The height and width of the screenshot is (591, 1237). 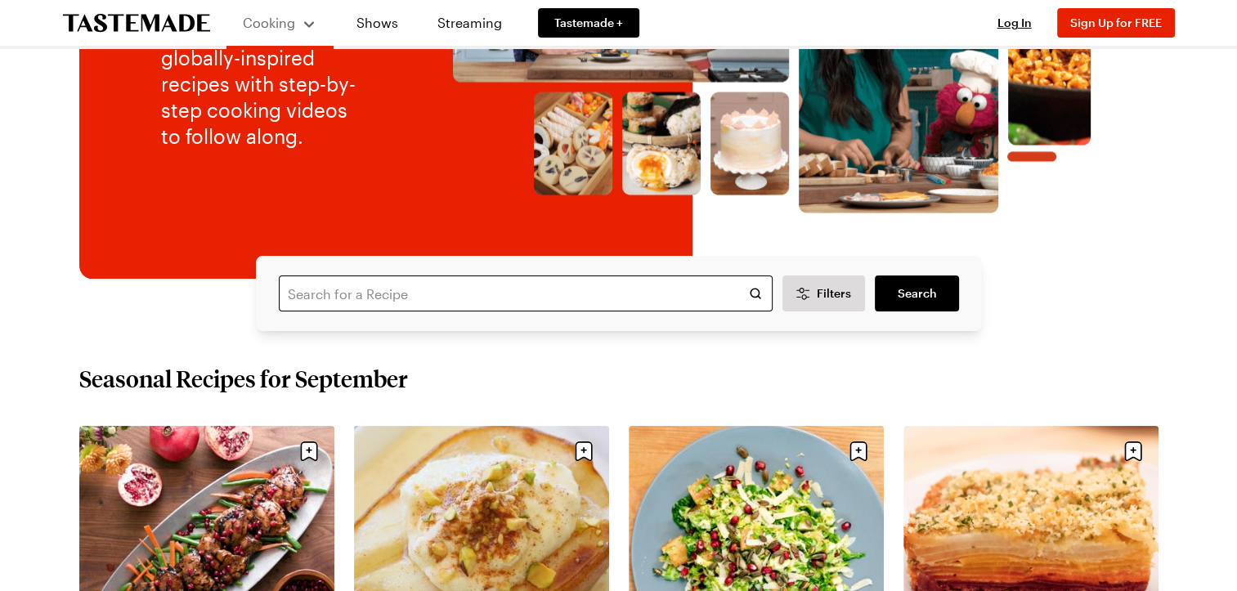 What do you see at coordinates (917, 294) in the screenshot?
I see `span: Search` at bounding box center [917, 294].